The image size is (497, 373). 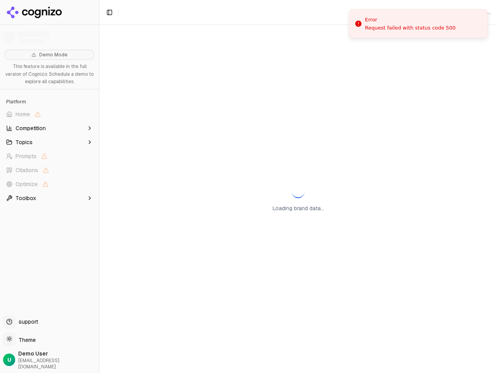 What do you see at coordinates (410, 20) in the screenshot?
I see `div: Error` at bounding box center [410, 20].